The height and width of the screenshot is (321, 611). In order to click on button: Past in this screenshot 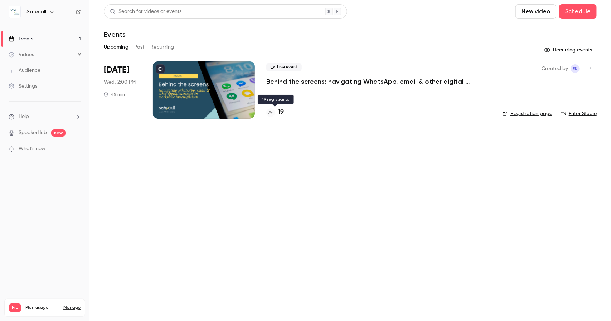, I will do `click(139, 47)`.